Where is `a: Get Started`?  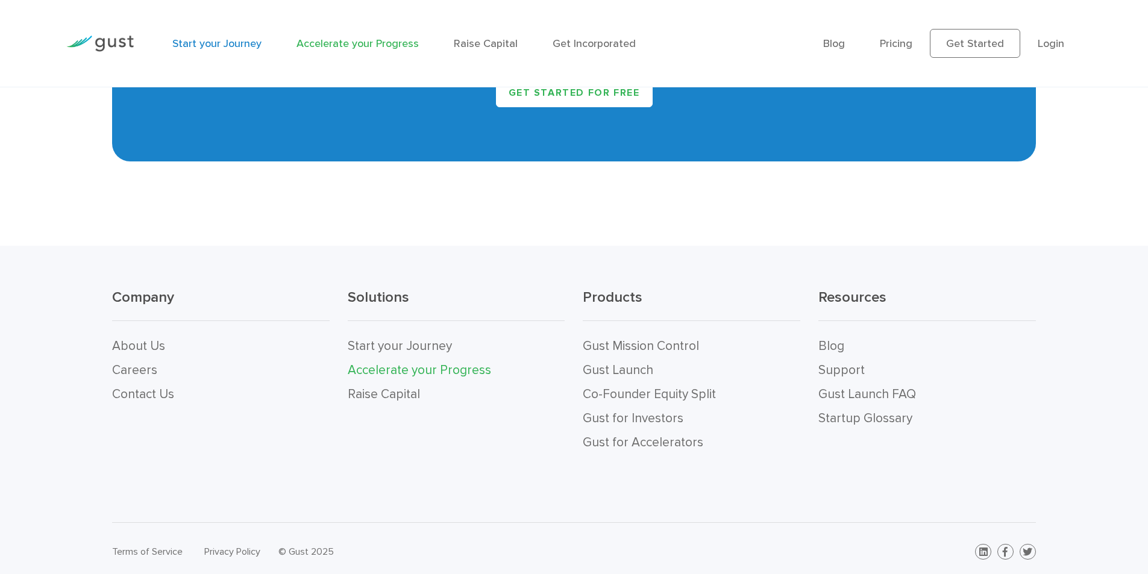 a: Get Started is located at coordinates (975, 43).